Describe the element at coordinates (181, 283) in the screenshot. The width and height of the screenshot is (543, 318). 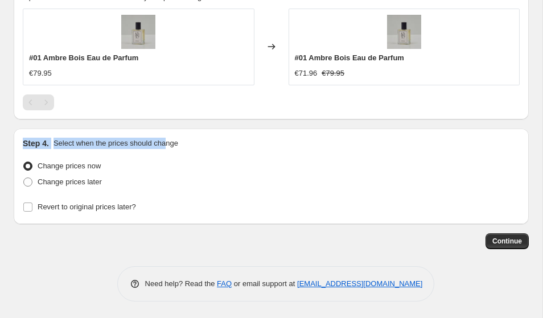
I see `span: Need help? Read the` at that location.